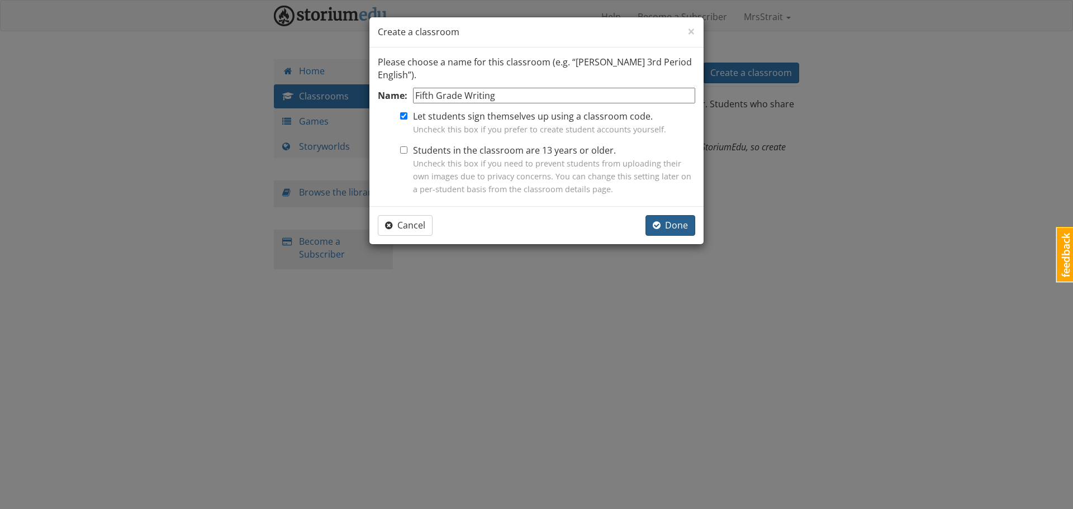 The height and width of the screenshot is (509, 1073). What do you see at coordinates (392, 96) in the screenshot?
I see `label: Name:` at bounding box center [392, 96].